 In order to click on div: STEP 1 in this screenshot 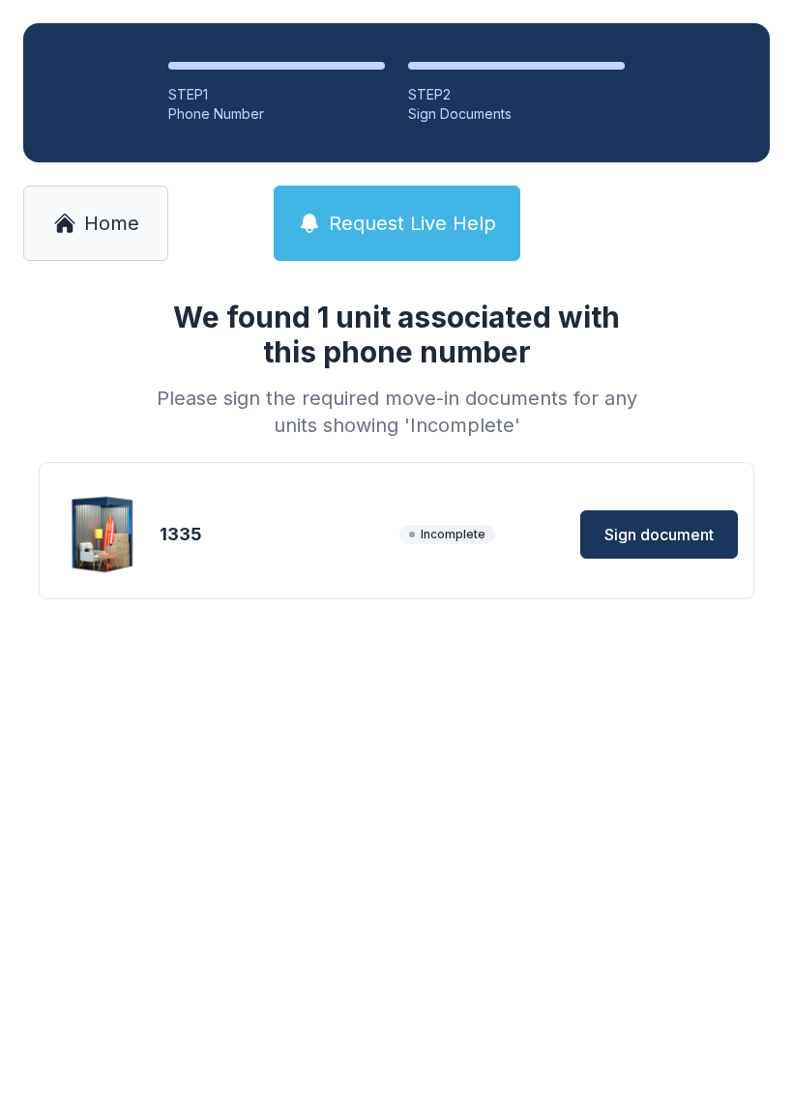, I will do `click(276, 95)`.